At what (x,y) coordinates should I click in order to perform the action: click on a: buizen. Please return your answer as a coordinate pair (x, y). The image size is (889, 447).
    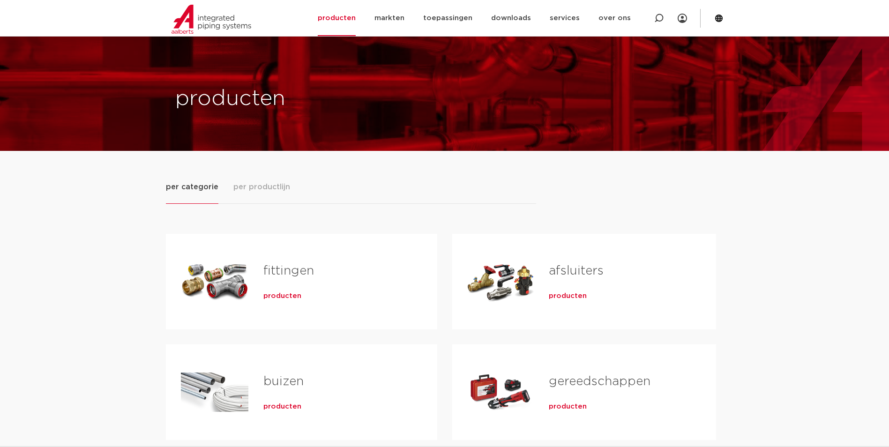
    Looking at the image, I should click on (284, 382).